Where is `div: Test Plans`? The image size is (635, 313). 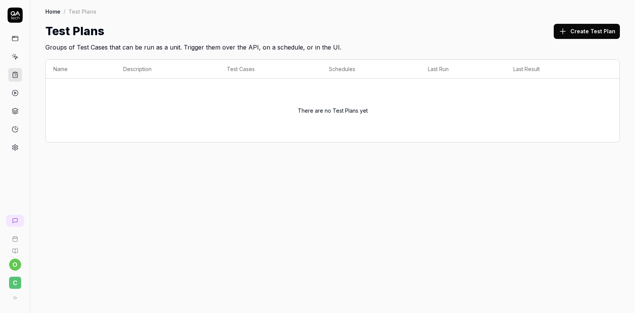
div: Test Plans is located at coordinates (82, 11).